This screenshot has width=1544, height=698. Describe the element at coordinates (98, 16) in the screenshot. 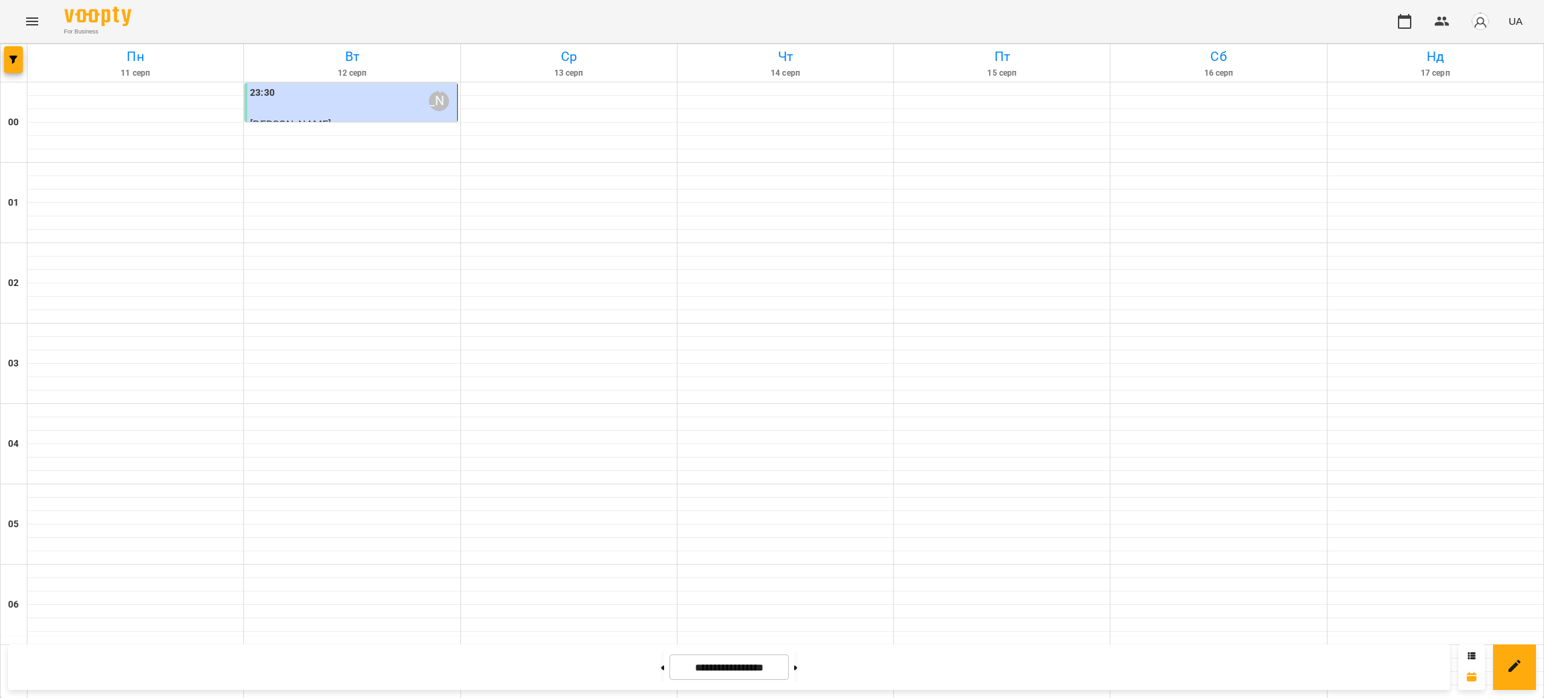

I see `img: Voopty Logo` at that location.